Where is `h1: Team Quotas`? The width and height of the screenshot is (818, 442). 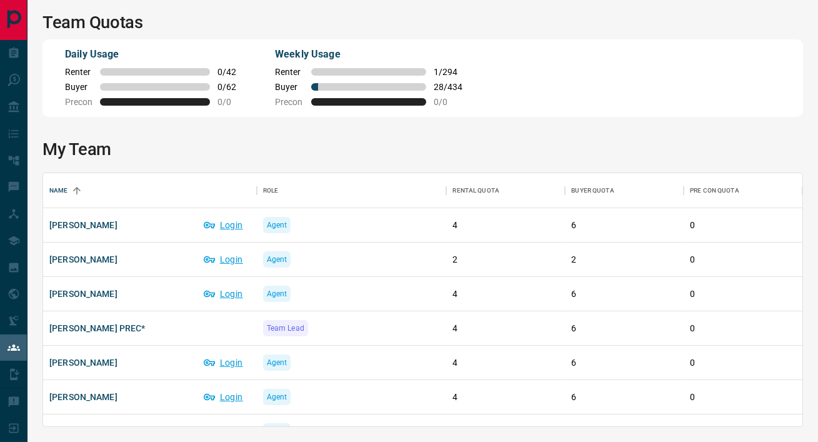 h1: Team Quotas is located at coordinates (422, 22).